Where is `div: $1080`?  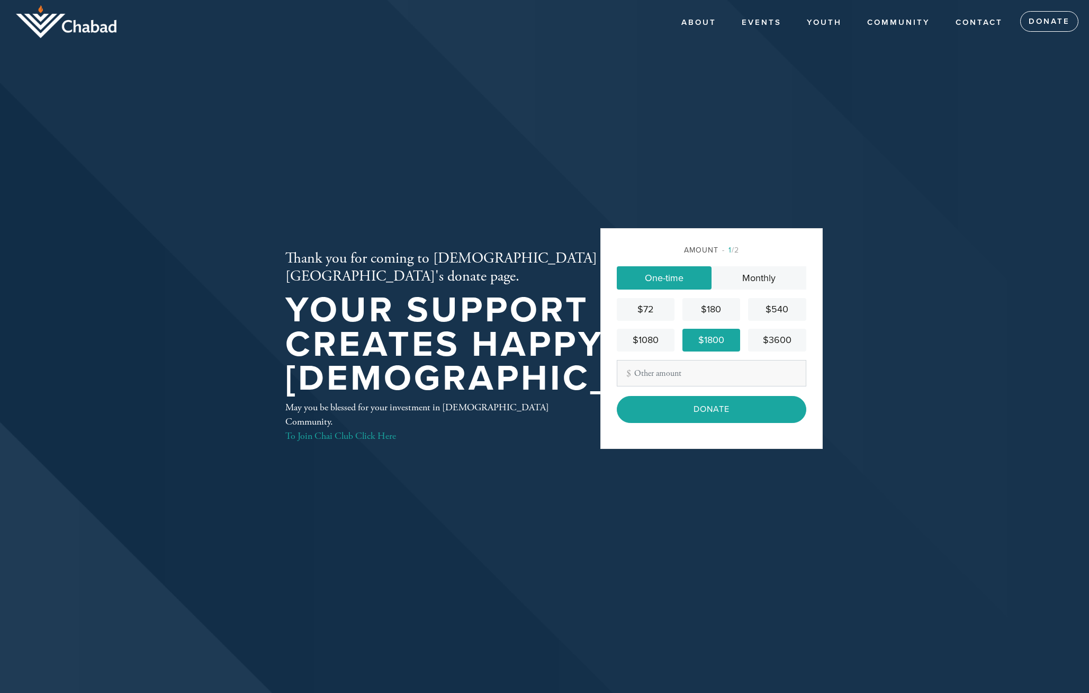 div: $1080 is located at coordinates (645, 340).